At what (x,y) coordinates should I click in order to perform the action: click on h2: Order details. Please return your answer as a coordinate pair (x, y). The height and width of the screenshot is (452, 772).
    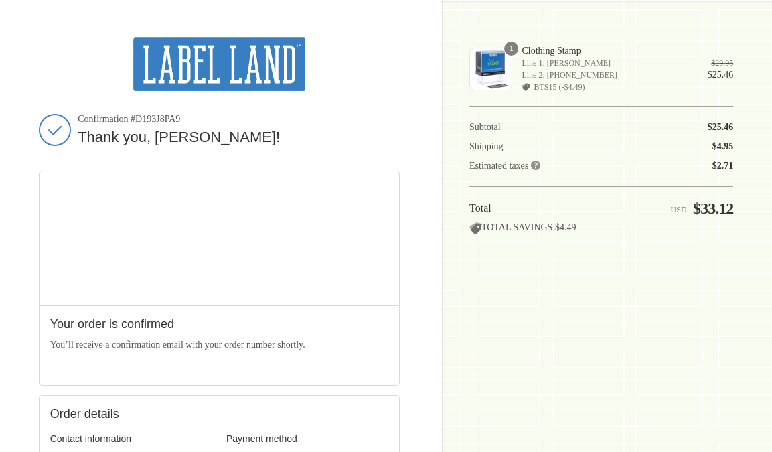
    Looking at the image, I should click on (135, 414).